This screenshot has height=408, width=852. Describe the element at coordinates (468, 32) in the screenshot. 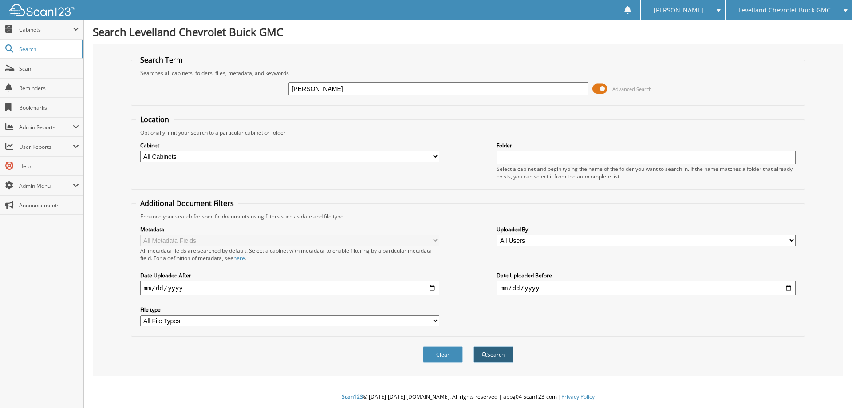

I see `h1: Search Levelland Chevrolet Buick GMC` at that location.